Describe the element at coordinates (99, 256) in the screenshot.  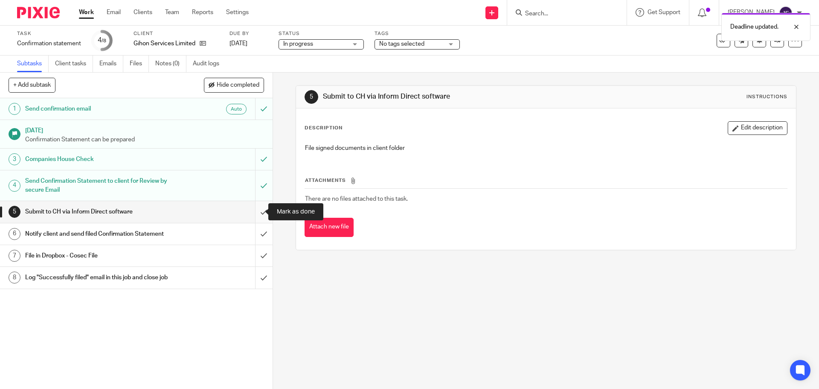
I see `h1: File in Dropbox - Cosec File` at that location.